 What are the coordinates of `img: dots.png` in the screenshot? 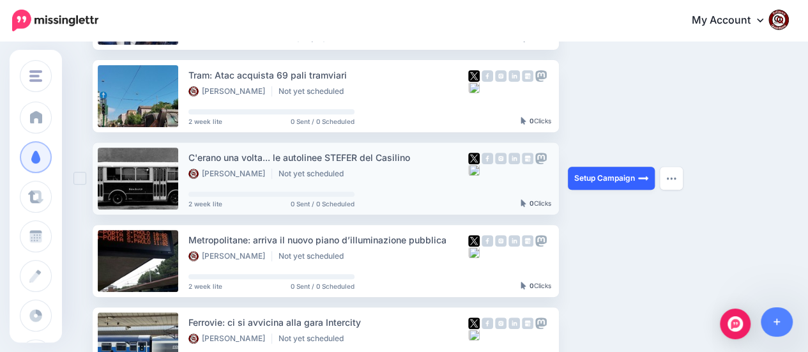 It's located at (672, 178).